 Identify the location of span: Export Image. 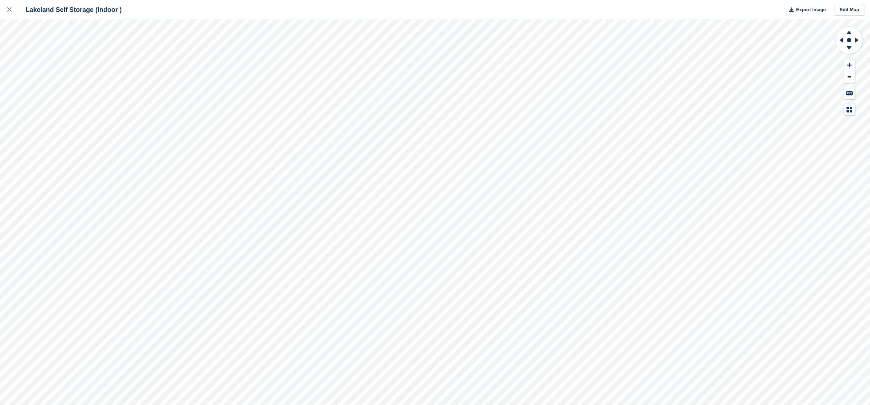
(811, 10).